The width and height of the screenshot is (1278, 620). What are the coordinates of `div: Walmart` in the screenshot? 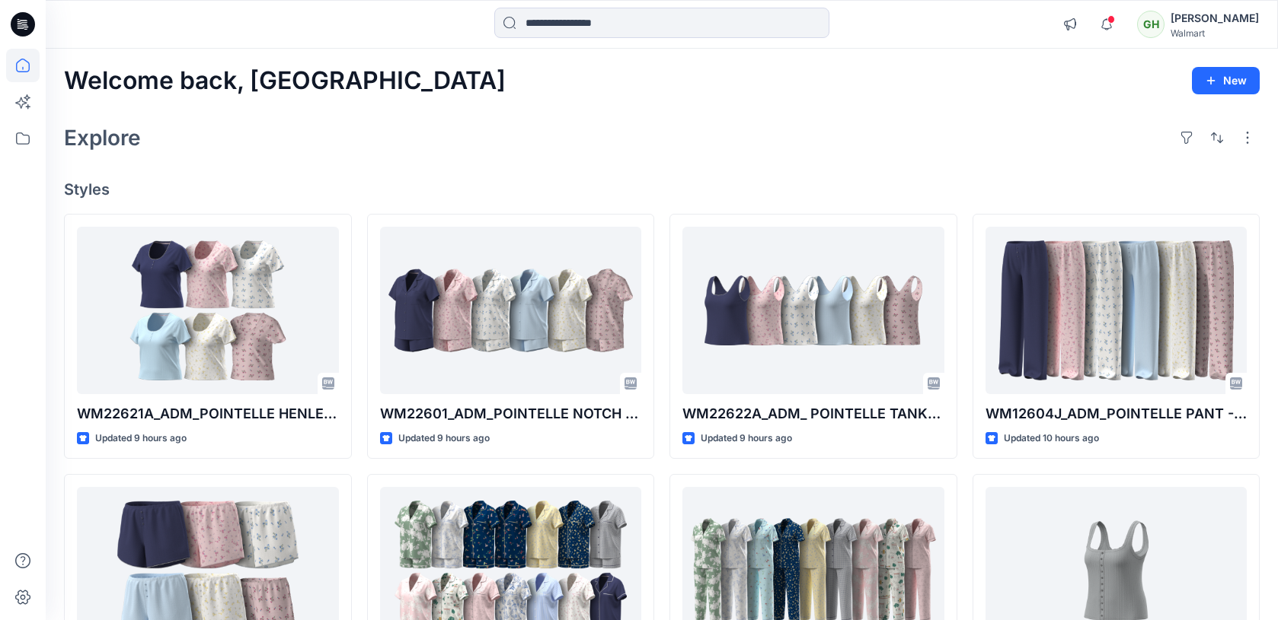 It's located at (1214, 33).